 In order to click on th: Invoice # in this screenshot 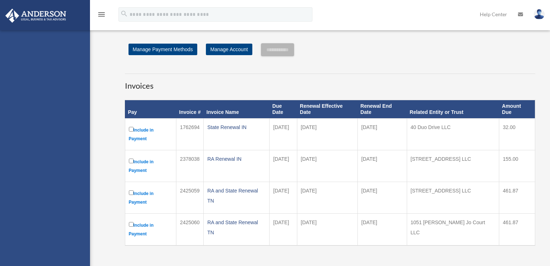, I will do `click(190, 109)`.